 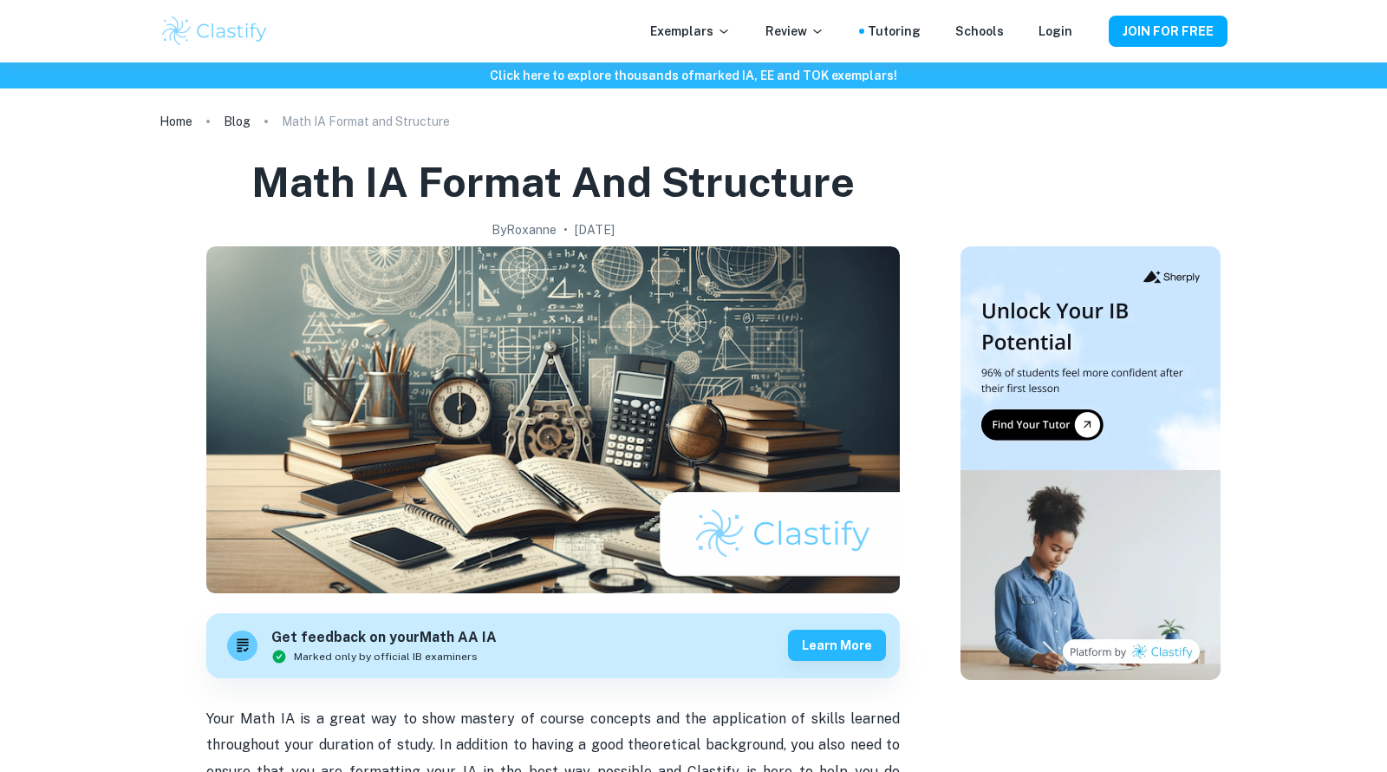 I want to click on div: Schools, so click(x=980, y=31).